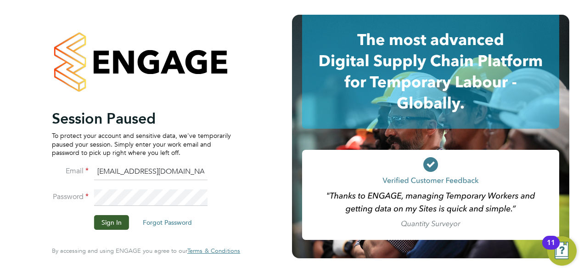 This screenshot has width=584, height=273. Describe the element at coordinates (70, 196) in the screenshot. I see `label: Password` at that location.